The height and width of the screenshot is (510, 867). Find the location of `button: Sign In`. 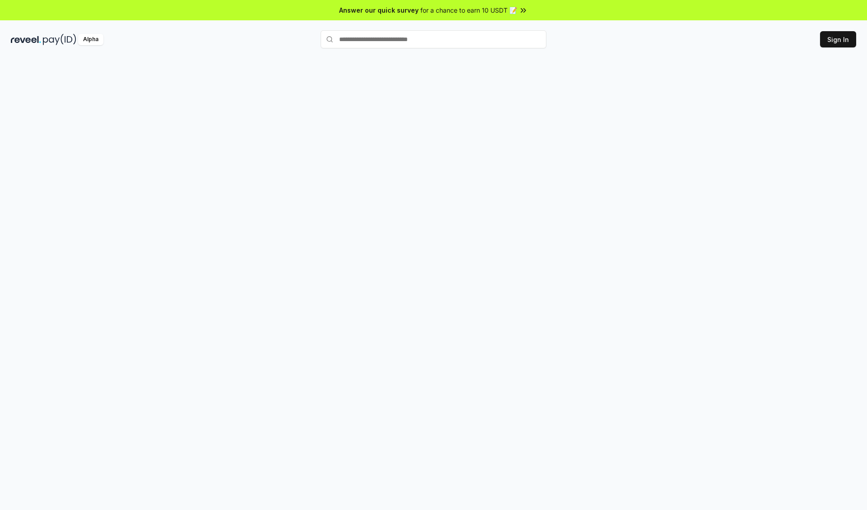

button: Sign In is located at coordinates (839, 39).